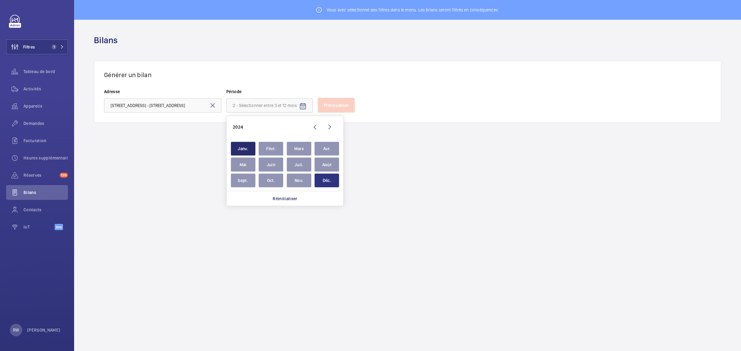 This screenshot has height=351, width=741. Describe the element at coordinates (46, 72) in the screenshot. I see `span: Tableau de bord` at that location.